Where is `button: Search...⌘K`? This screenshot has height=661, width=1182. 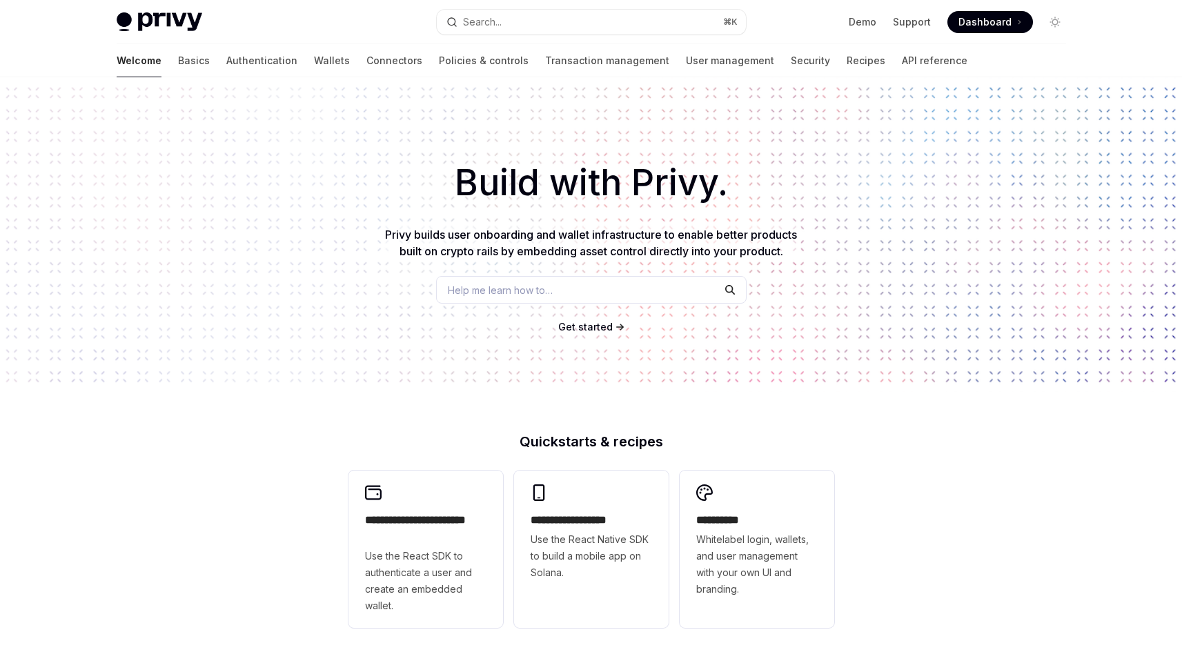 button: Search...⌘K is located at coordinates (591, 22).